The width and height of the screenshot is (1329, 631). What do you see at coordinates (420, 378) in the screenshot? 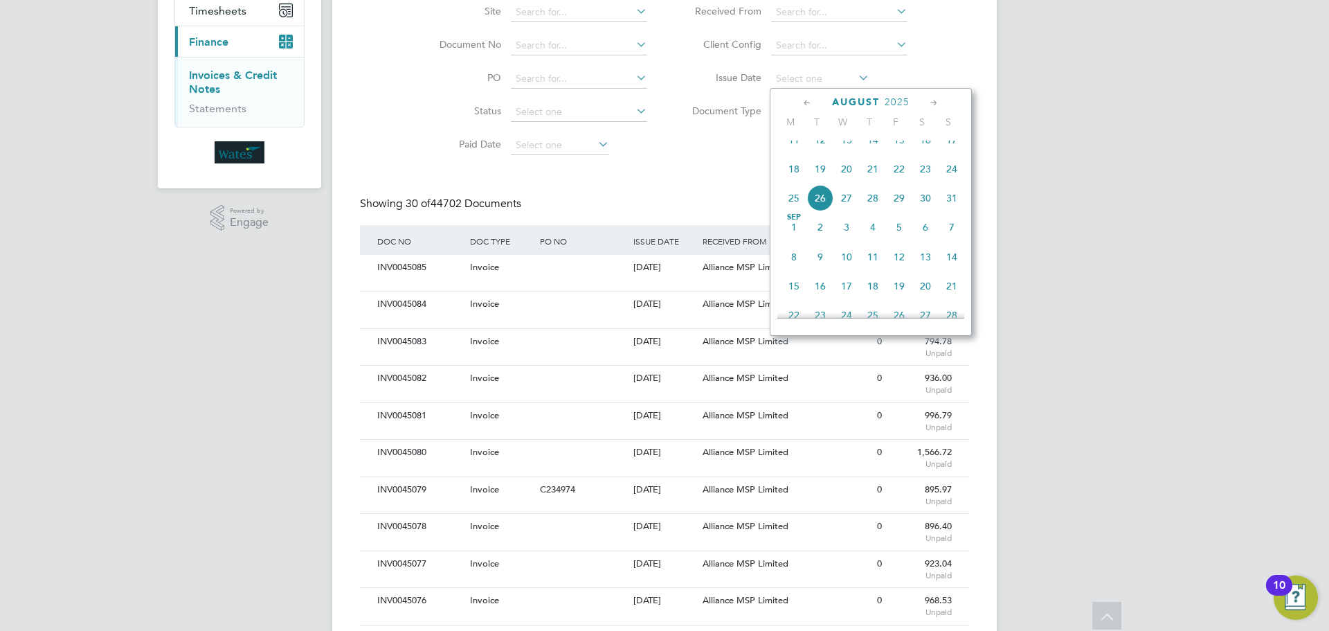
I see `div: INV0045082` at bounding box center [420, 378].